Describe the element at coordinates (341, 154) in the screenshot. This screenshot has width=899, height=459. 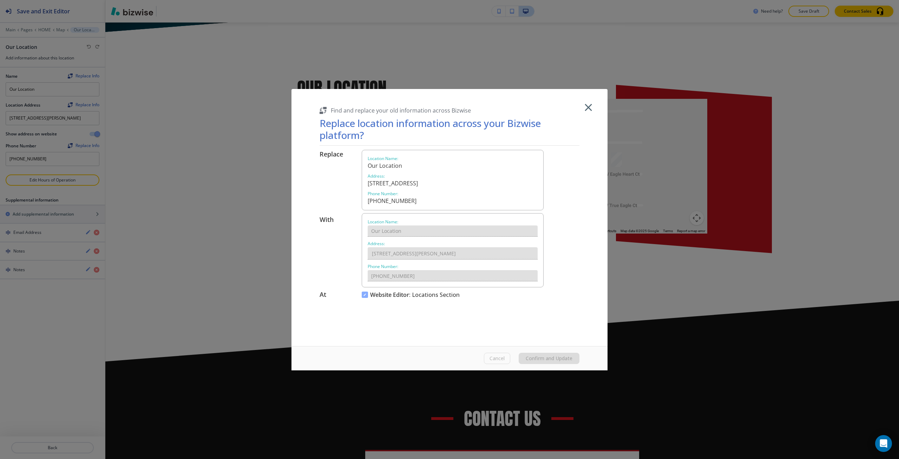
I see `h6: Replace` at that location.